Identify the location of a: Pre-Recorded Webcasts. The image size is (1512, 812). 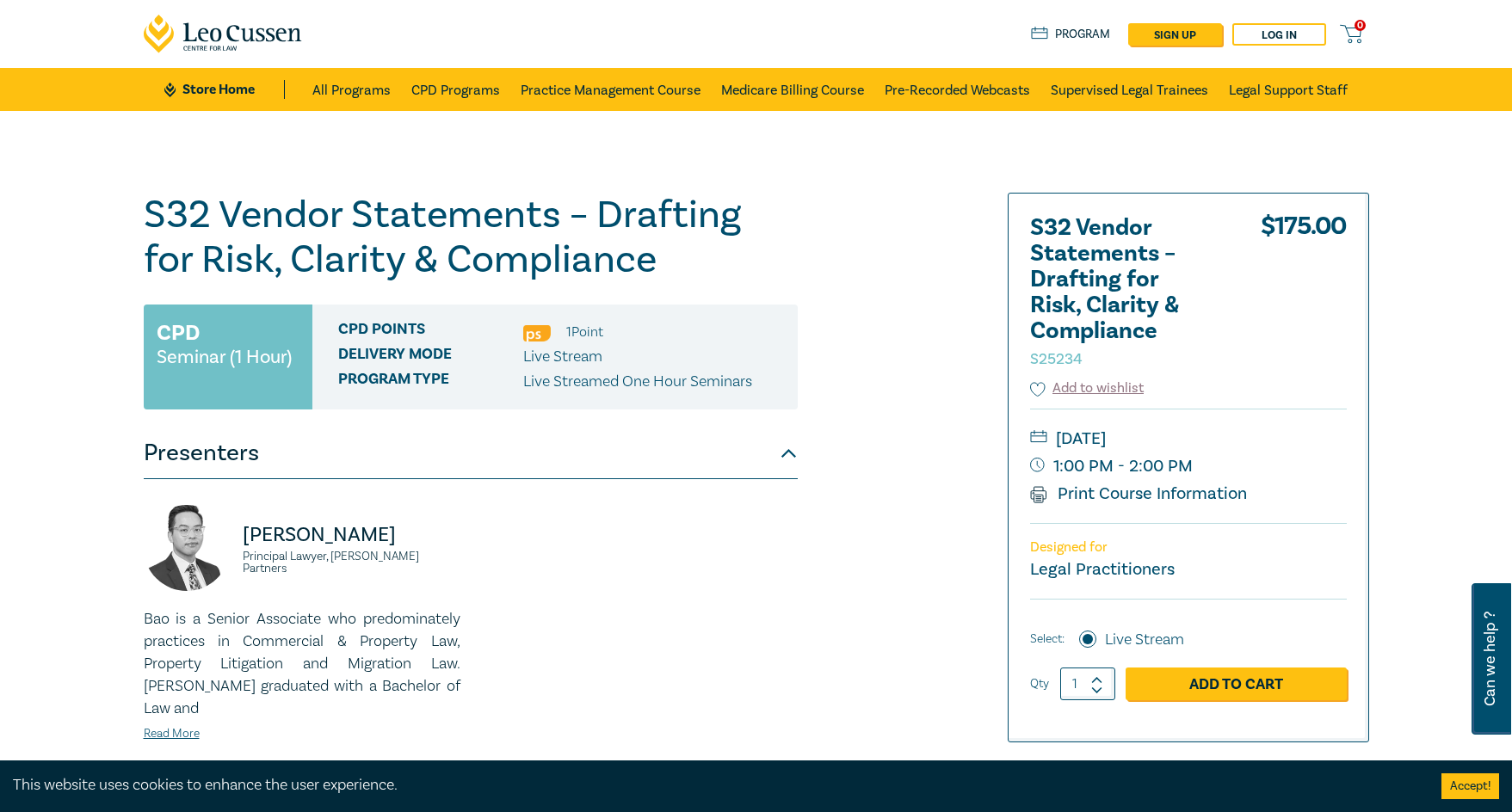
(957, 89).